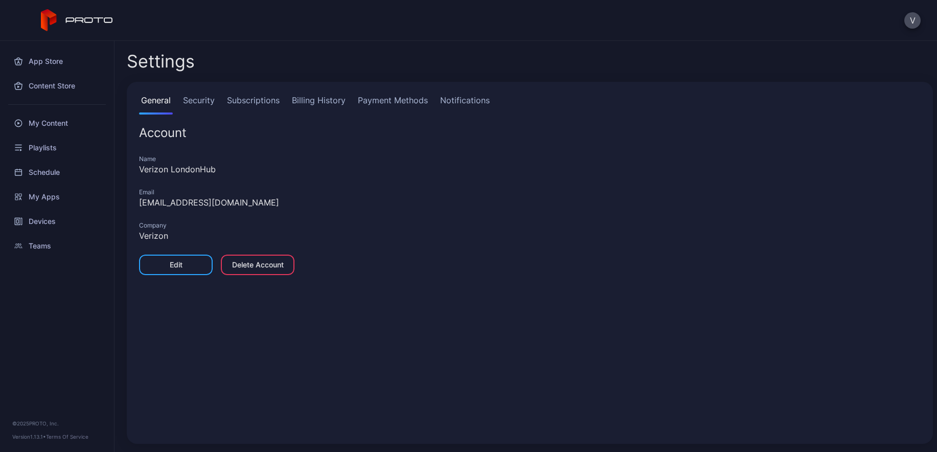 The height and width of the screenshot is (452, 937). What do you see at coordinates (176, 265) in the screenshot?
I see `button: Edit` at bounding box center [176, 265].